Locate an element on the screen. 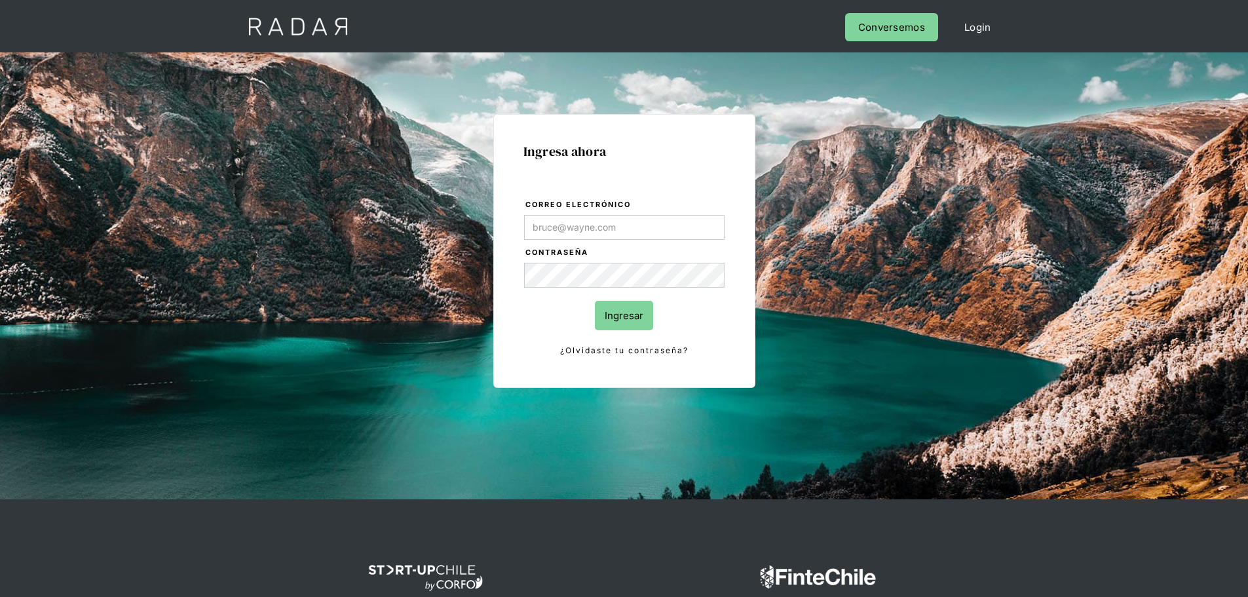  input: Ingresar is located at coordinates (624, 315).